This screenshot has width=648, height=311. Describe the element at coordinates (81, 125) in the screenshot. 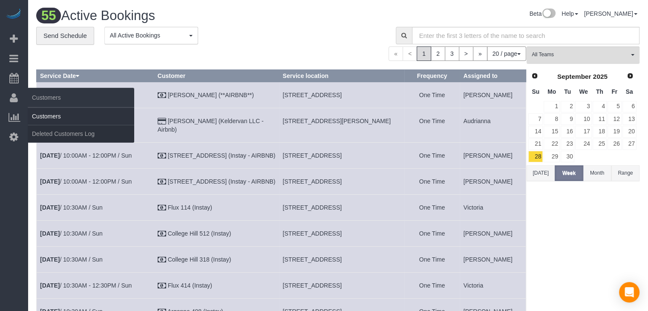

I see `ul: Customers` at that location.